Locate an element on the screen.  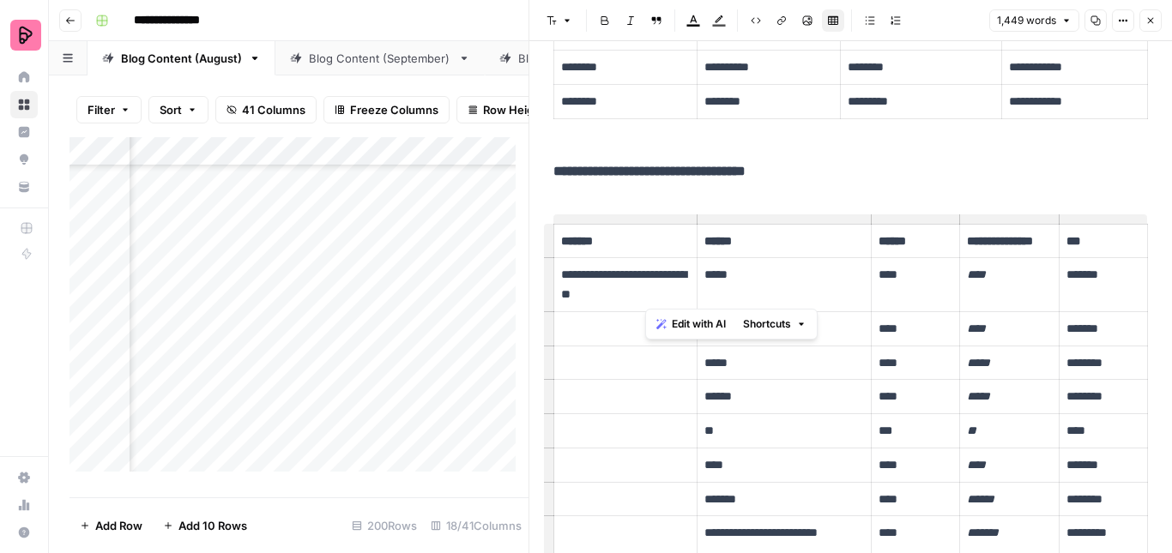
a: Settings is located at coordinates (24, 478).